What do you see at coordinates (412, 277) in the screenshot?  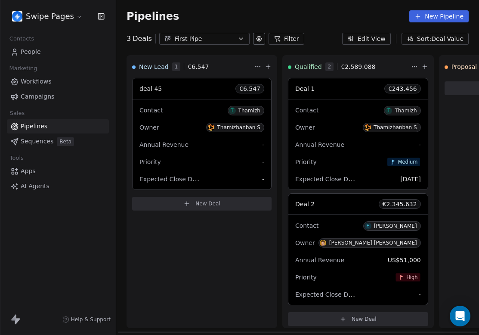 I see `span: High` at bounding box center [412, 277].